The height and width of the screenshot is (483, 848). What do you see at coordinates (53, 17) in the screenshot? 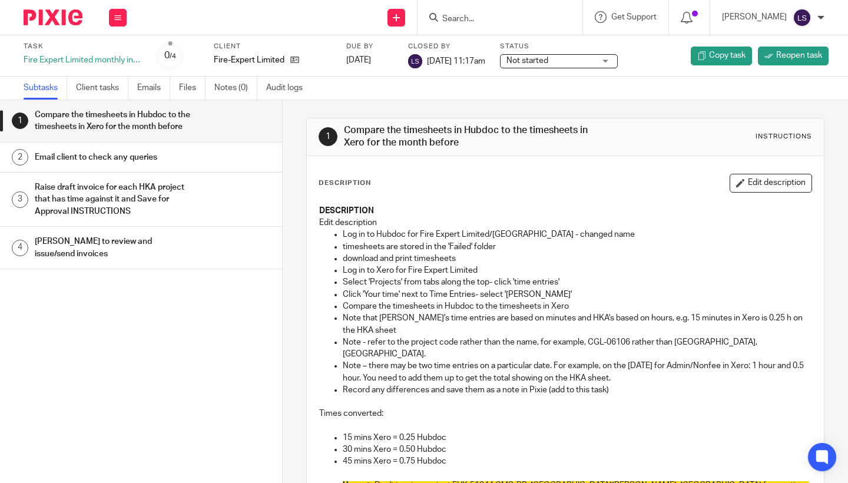
I see `img: Pixie` at bounding box center [53, 17].